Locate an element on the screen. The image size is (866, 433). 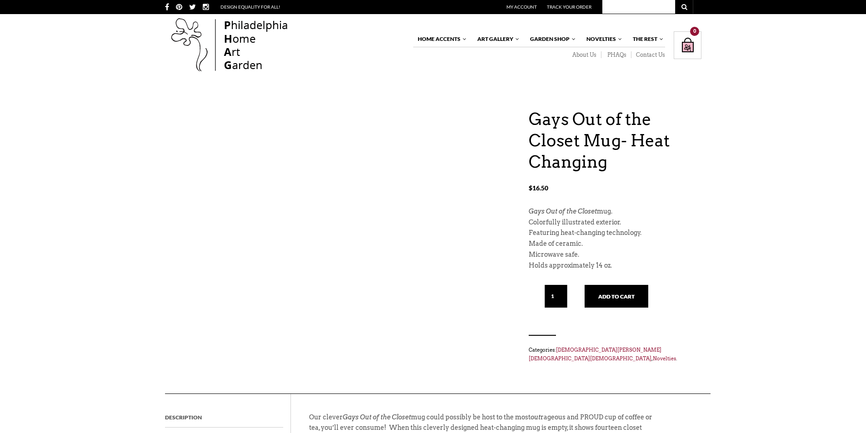
a: The Rest is located at coordinates (646, 39).